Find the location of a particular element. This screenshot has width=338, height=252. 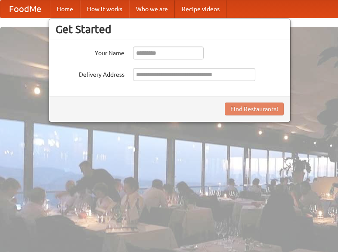

a: How it works is located at coordinates (105, 9).